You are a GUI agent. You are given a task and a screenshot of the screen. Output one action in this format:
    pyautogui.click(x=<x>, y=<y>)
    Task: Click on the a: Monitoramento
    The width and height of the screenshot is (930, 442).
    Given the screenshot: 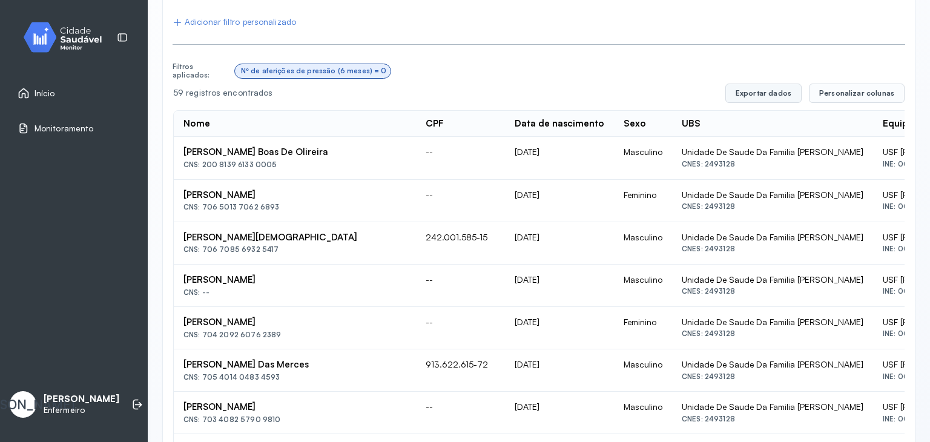 What is the action you would take?
    pyautogui.click(x=74, y=128)
    